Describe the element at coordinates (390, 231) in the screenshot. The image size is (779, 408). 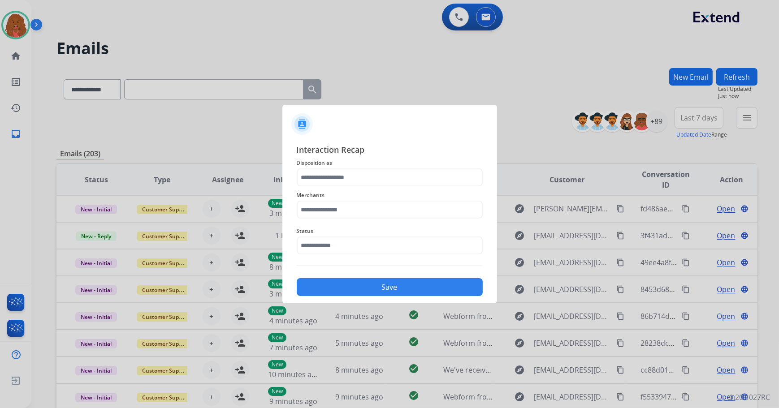
I see `span: Status` at that location.